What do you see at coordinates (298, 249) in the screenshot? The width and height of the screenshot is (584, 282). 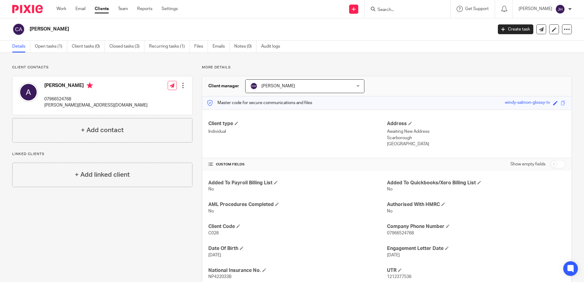 I see `h4: Date Of Birth` at bounding box center [298, 249].